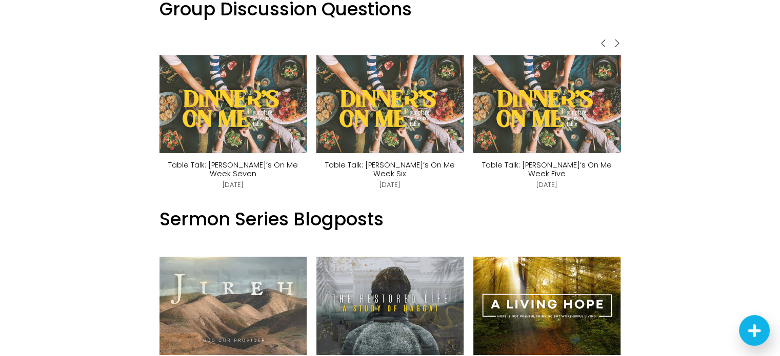  Describe the element at coordinates (233, 104) in the screenshot. I see `img: Table Talk: Dinner’s On Me Week Seven` at that location.